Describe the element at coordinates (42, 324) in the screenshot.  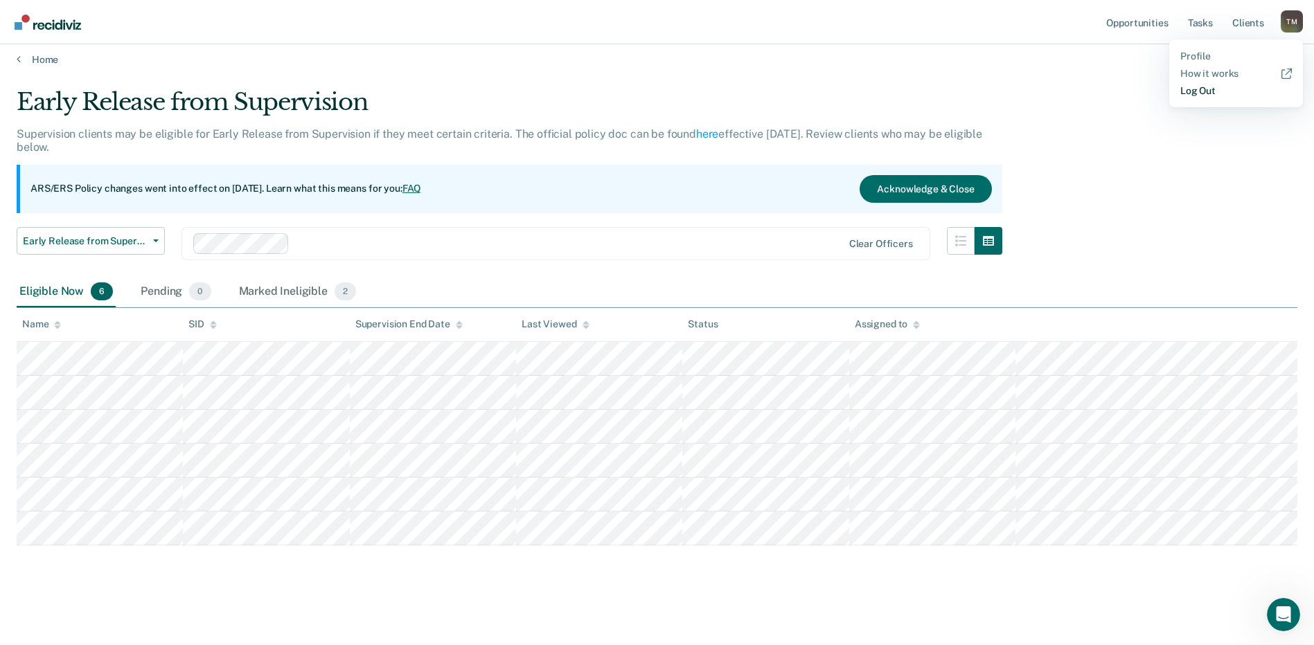
I see `div: Name` at that location.